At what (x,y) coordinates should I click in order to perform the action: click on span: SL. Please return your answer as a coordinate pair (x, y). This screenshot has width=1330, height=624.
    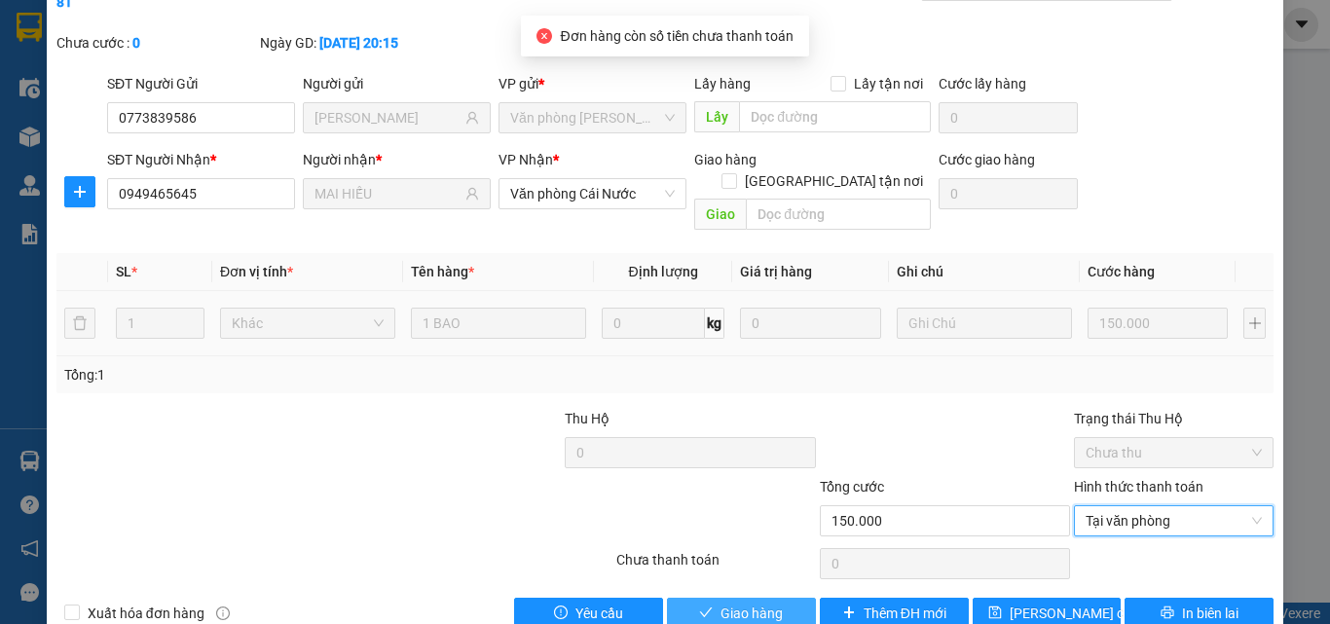
    Looking at the image, I should click on (124, 272).